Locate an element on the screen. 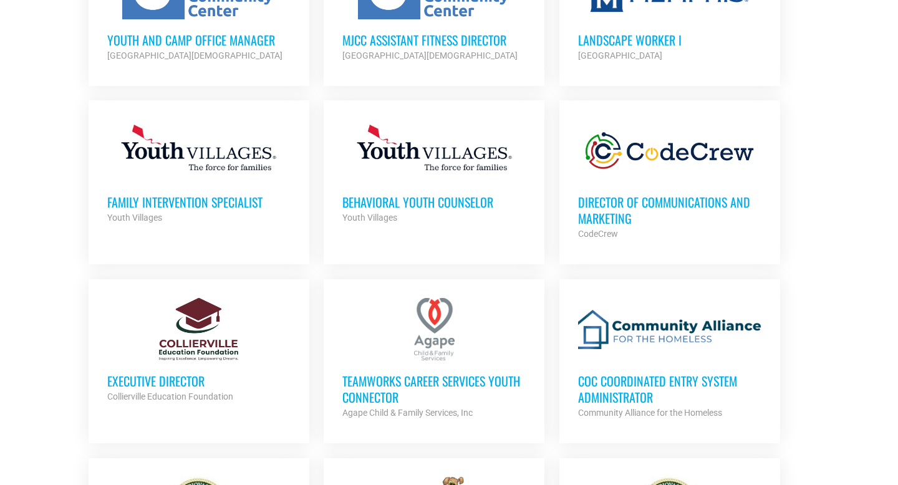  a: Family Intervention Specialist Youth Villages is located at coordinates (199, 172).